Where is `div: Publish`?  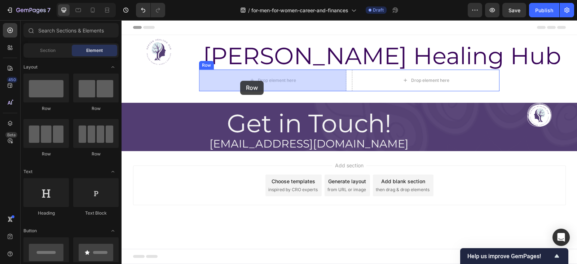 div: Publish is located at coordinates (544, 10).